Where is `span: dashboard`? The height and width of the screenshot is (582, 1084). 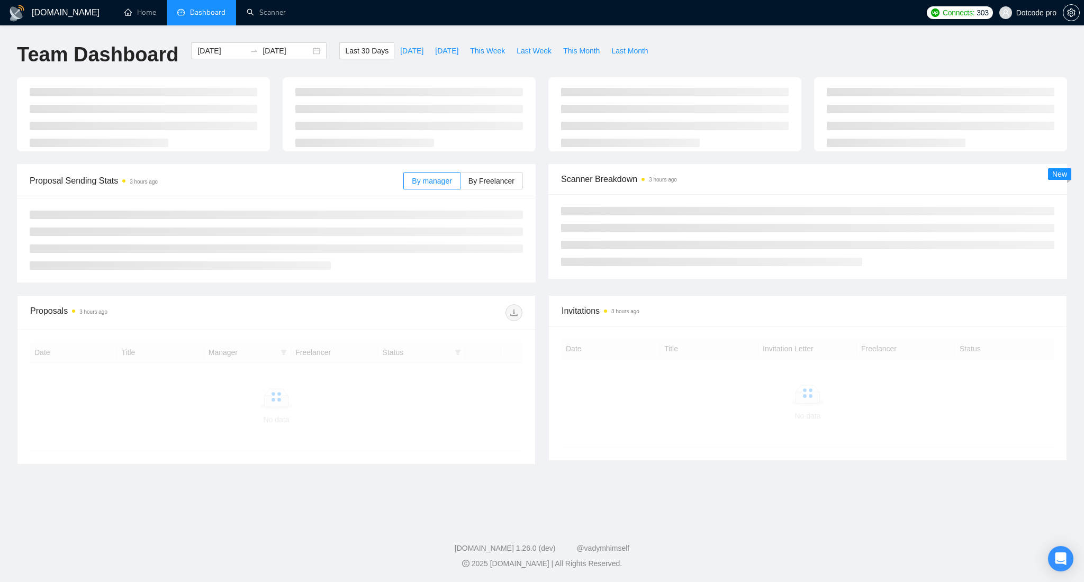
span: dashboard is located at coordinates (181, 12).